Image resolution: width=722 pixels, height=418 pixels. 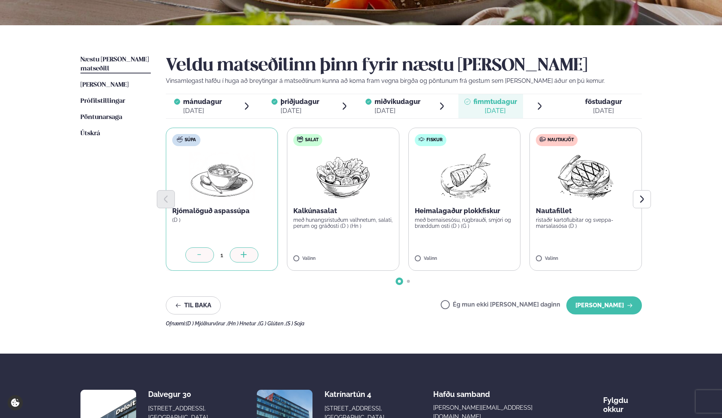 What do you see at coordinates (101, 117) in the screenshot?
I see `a: Pöntunarsaga` at bounding box center [101, 117].